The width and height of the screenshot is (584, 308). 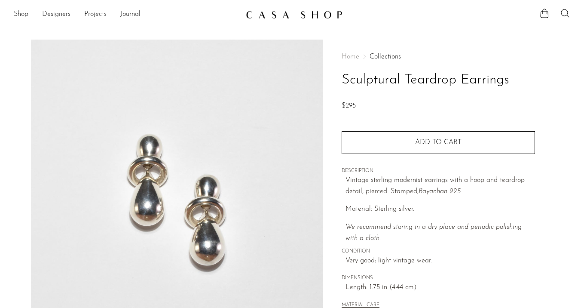 I want to click on h1: Sculptural Teardrop Earrings, so click(x=438, y=80).